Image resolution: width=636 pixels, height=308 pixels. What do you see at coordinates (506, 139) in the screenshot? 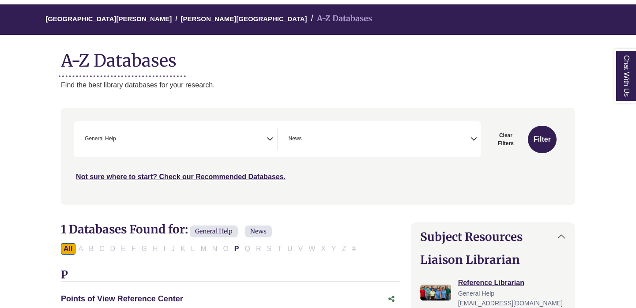
I see `button: Clear Filters` at bounding box center [506, 139].